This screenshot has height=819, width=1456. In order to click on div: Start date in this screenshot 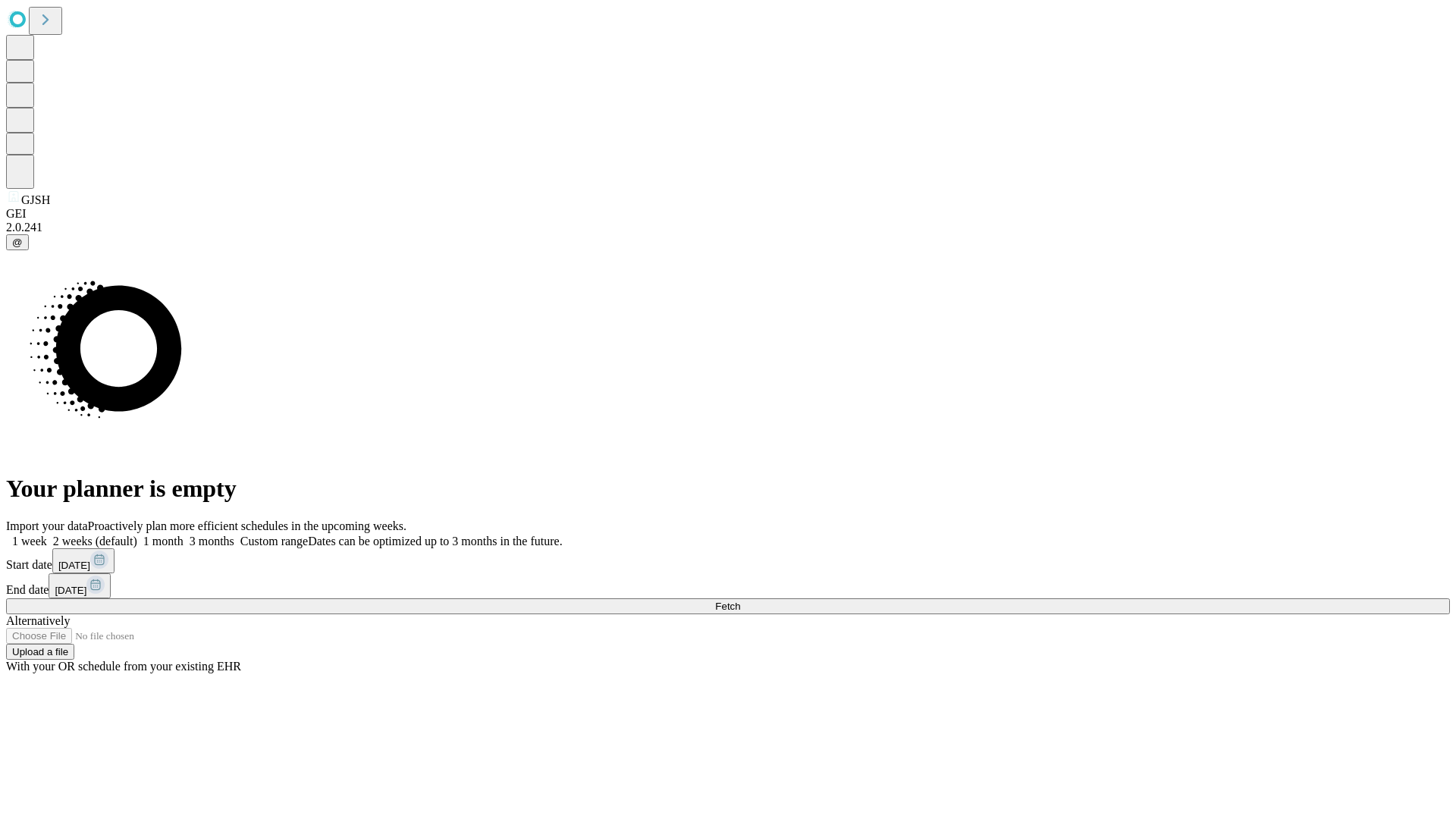, I will do `click(728, 560)`.